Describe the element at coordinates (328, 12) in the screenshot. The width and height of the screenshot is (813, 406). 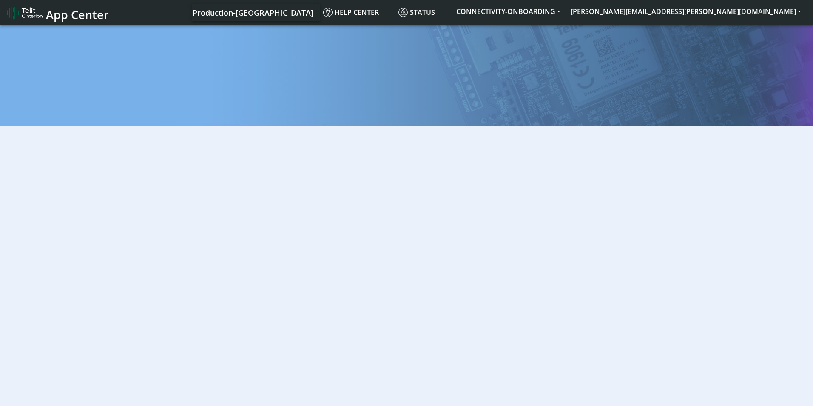
I see `img: knowledge.svg` at that location.